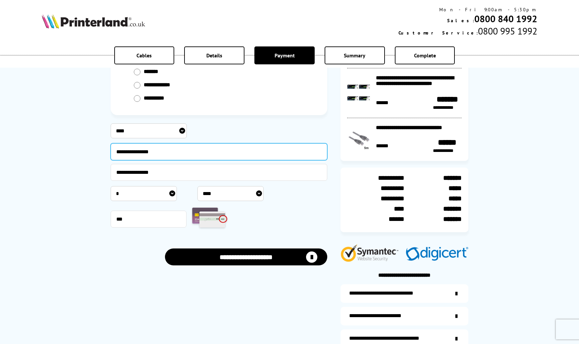 The height and width of the screenshot is (344, 579). I want to click on span: Complete, so click(425, 55).